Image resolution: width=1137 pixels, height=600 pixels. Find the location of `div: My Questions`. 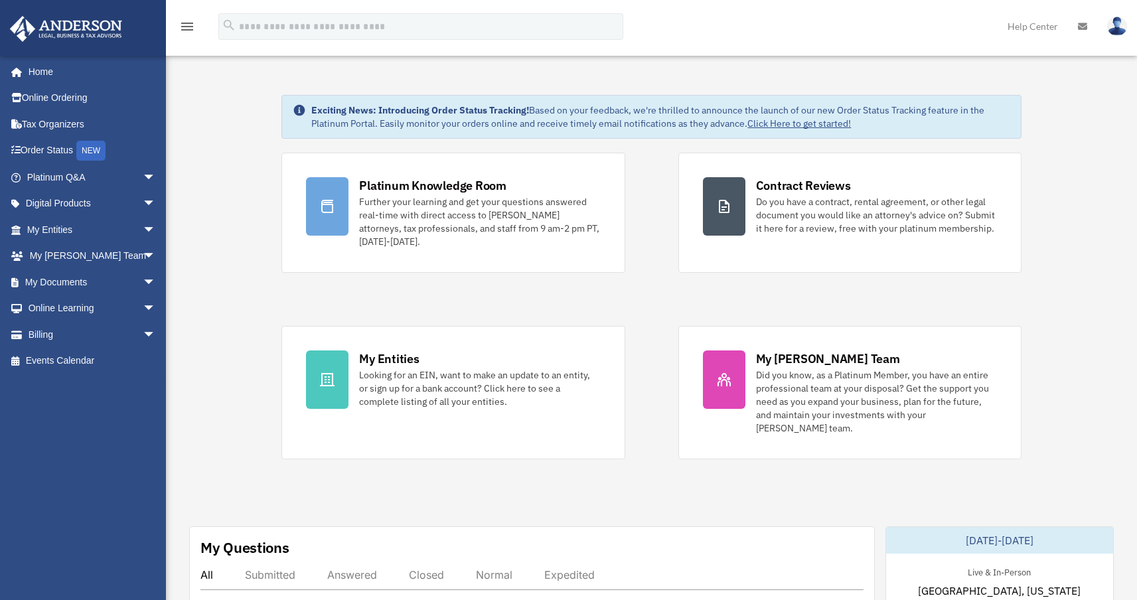

div: My Questions is located at coordinates (245, 548).